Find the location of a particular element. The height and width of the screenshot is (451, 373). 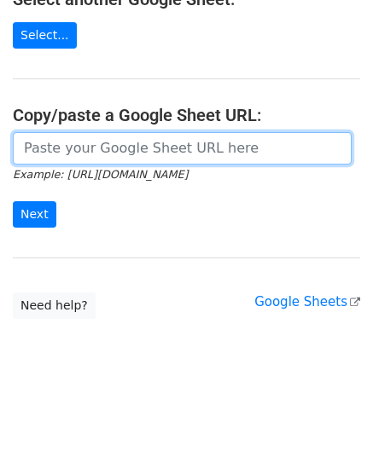

a: Google Sheets is located at coordinates (307, 302).